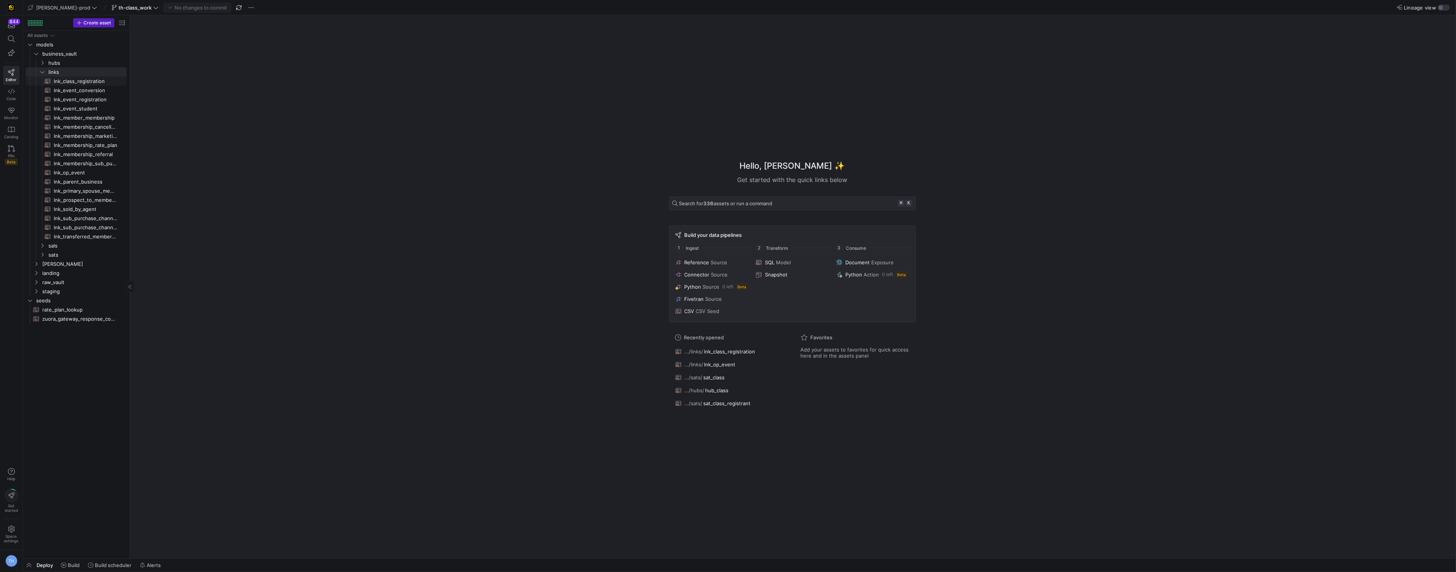 This screenshot has width=1456, height=572. I want to click on span: Fivetran, so click(694, 299).